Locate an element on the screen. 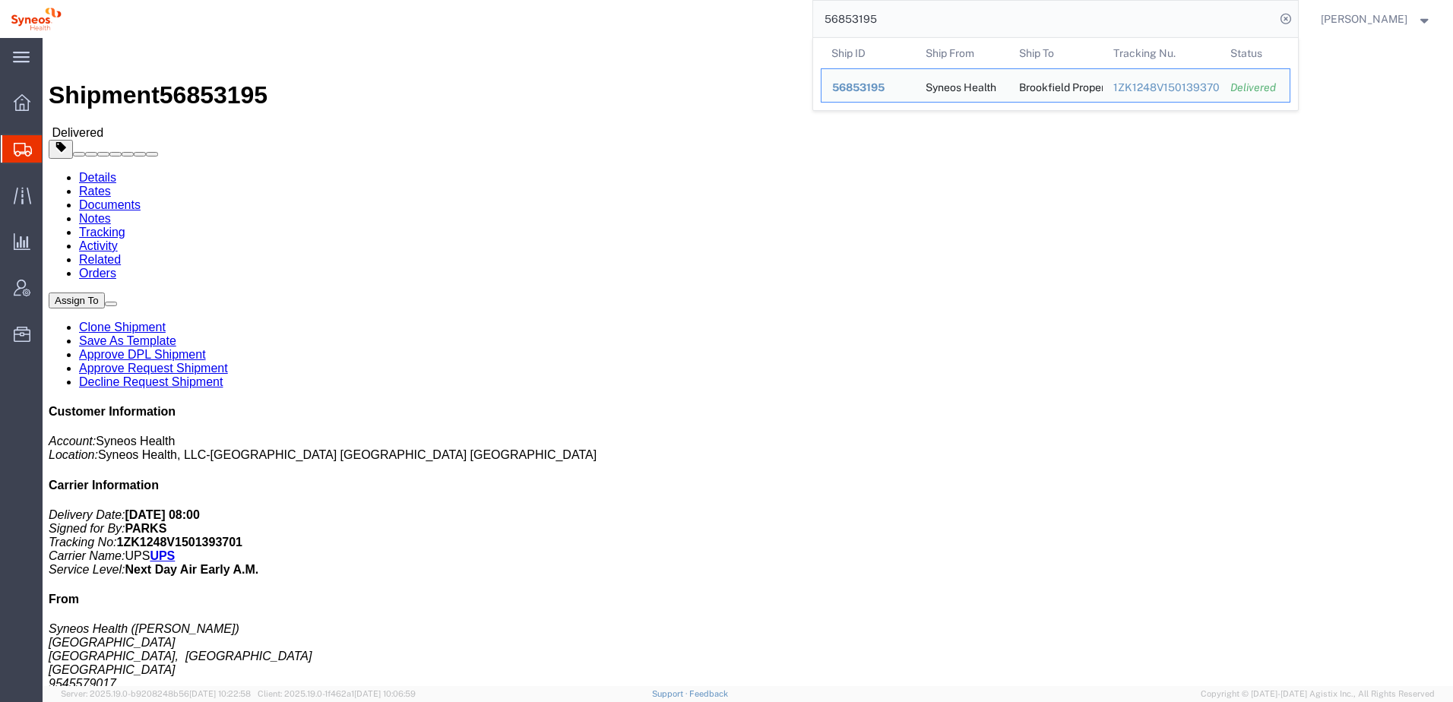 This screenshot has height=702, width=1453. div: 56853195 is located at coordinates (868, 87).